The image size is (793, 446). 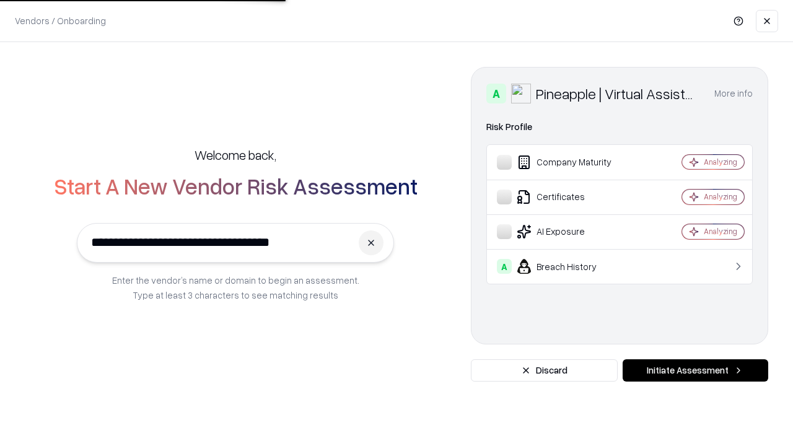 I want to click on div: Risk Profile, so click(x=620, y=127).